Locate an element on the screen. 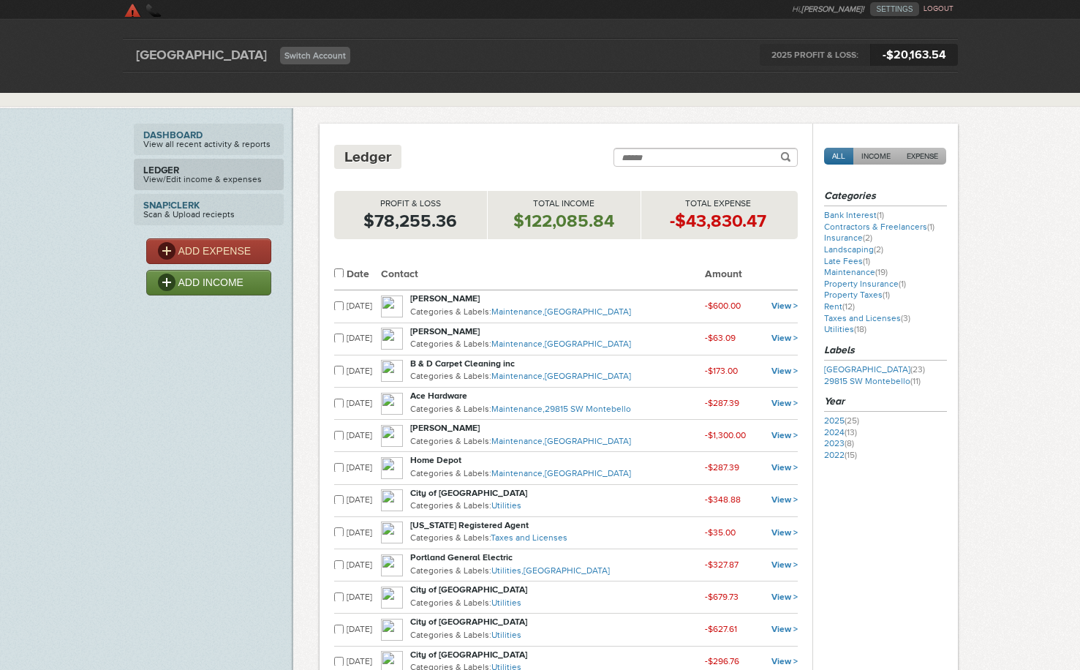  strong: -$43,830.47 is located at coordinates (718, 220).